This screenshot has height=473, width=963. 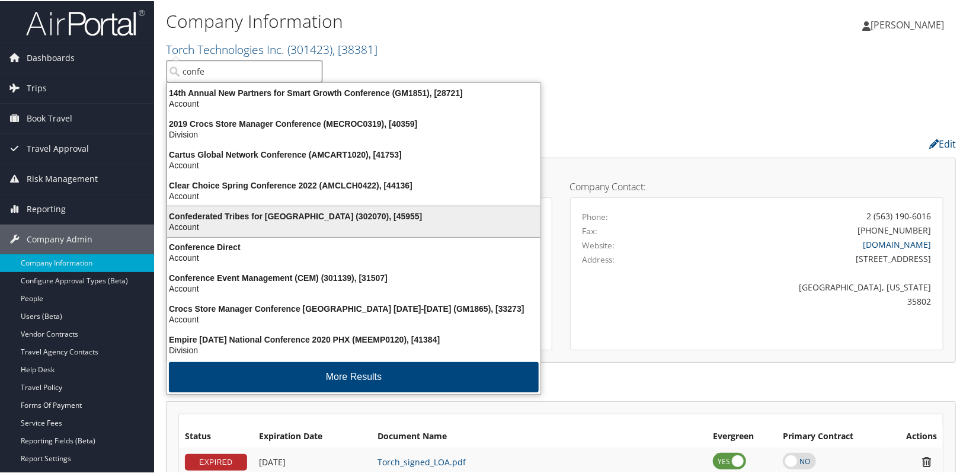 I want to click on h1: Company Information, so click(x=429, y=20).